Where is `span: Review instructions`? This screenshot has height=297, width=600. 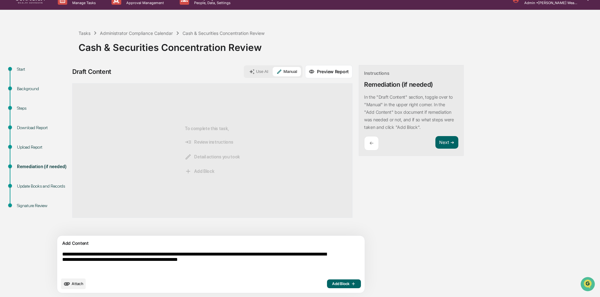
span: Review instructions is located at coordinates (209, 142).